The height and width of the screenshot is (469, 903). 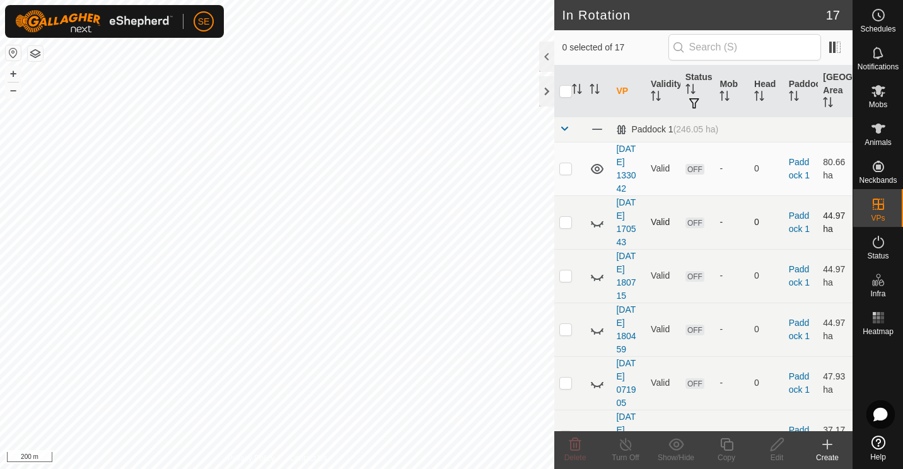 I want to click on span: Infra, so click(x=878, y=294).